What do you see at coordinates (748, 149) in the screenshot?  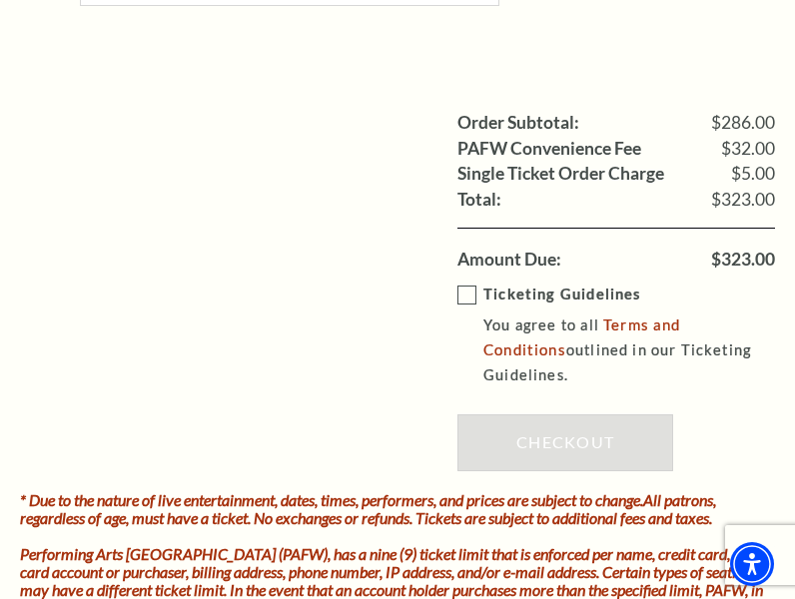 I see `span: $32.00` at bounding box center [748, 149].